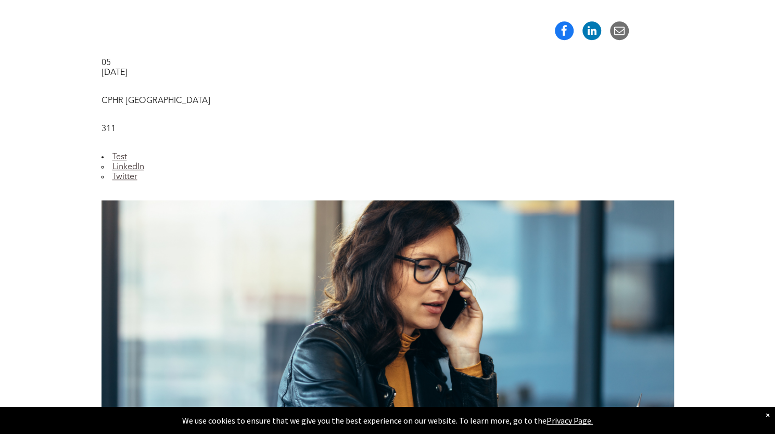 The image size is (775, 434). Describe the element at coordinates (768, 415) in the screenshot. I see `div: Dismiss notification` at that location.